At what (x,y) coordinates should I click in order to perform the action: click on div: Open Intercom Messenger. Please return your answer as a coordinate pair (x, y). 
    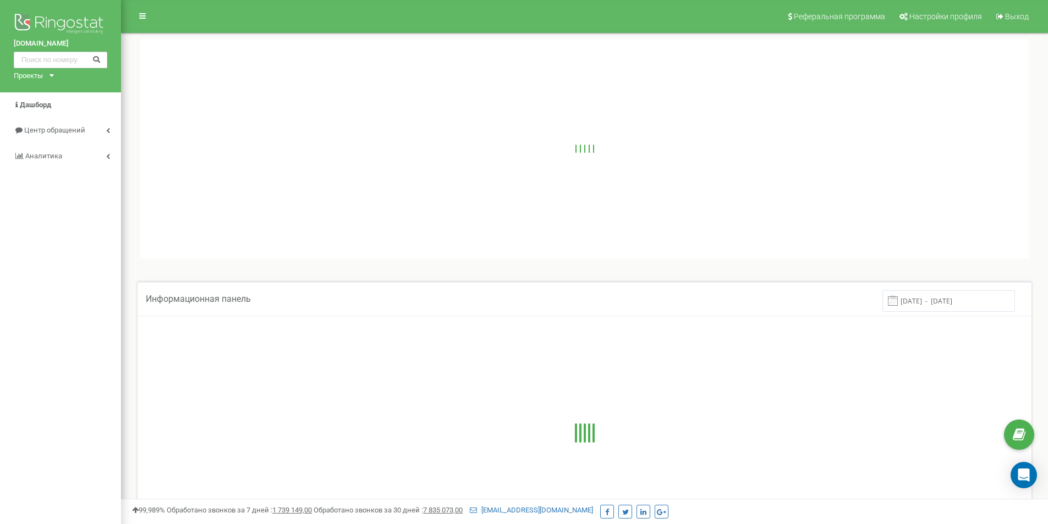
    Looking at the image, I should click on (1024, 475).